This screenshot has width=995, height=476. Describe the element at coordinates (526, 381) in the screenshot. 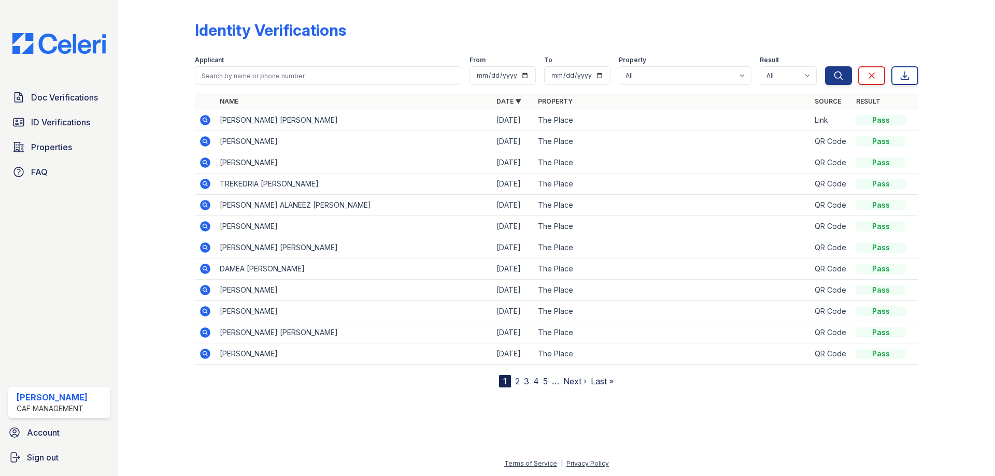

I see `a: 3` at that location.